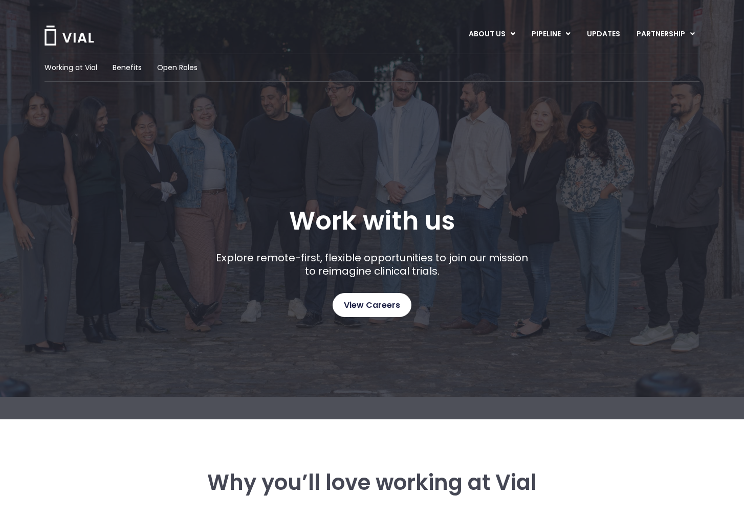 The width and height of the screenshot is (744, 517). What do you see at coordinates (491, 34) in the screenshot?
I see `a: ABOUT USMenu Toggle` at bounding box center [491, 34].